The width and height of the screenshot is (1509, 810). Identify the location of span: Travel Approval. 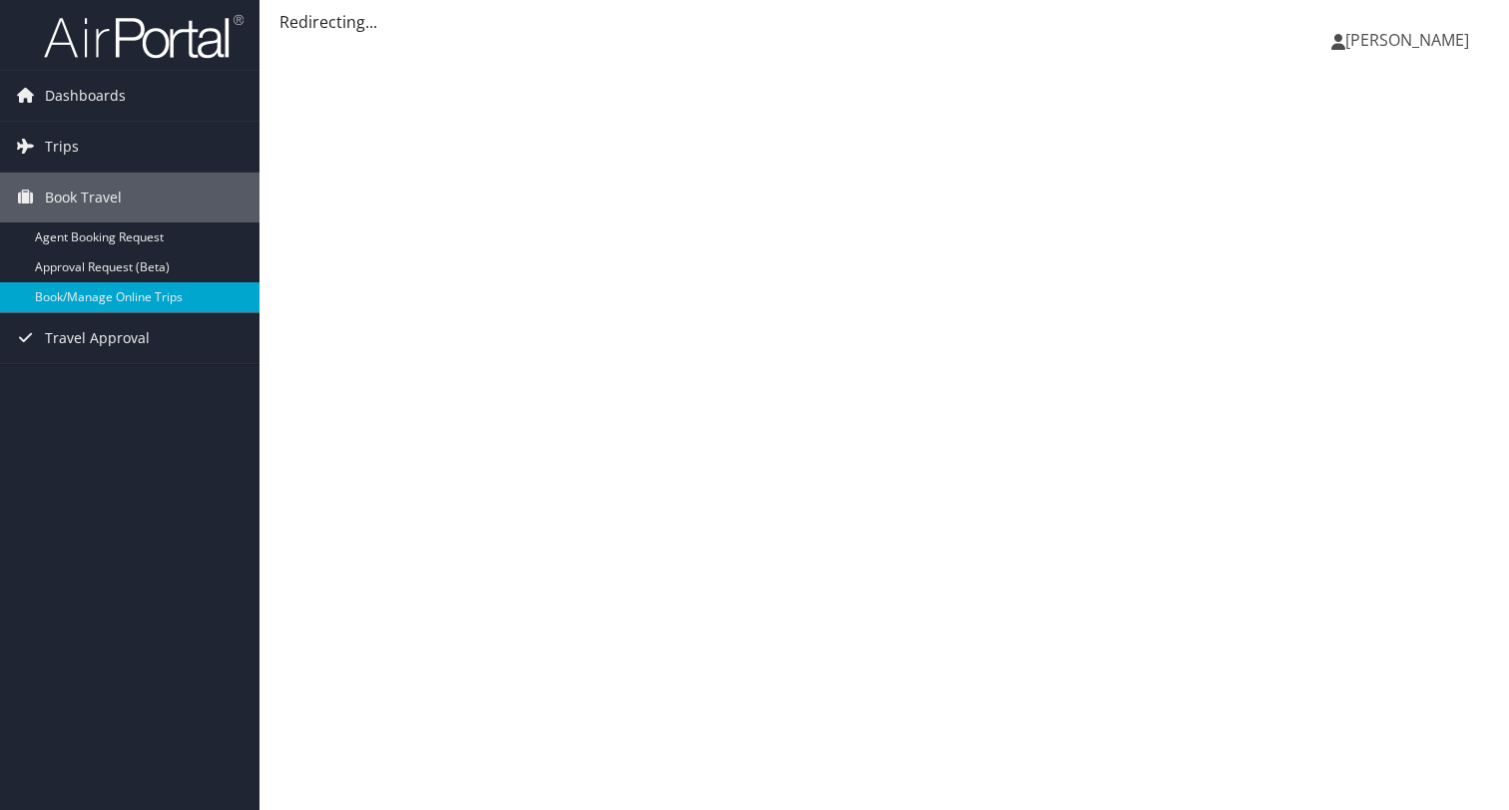
(97, 338).